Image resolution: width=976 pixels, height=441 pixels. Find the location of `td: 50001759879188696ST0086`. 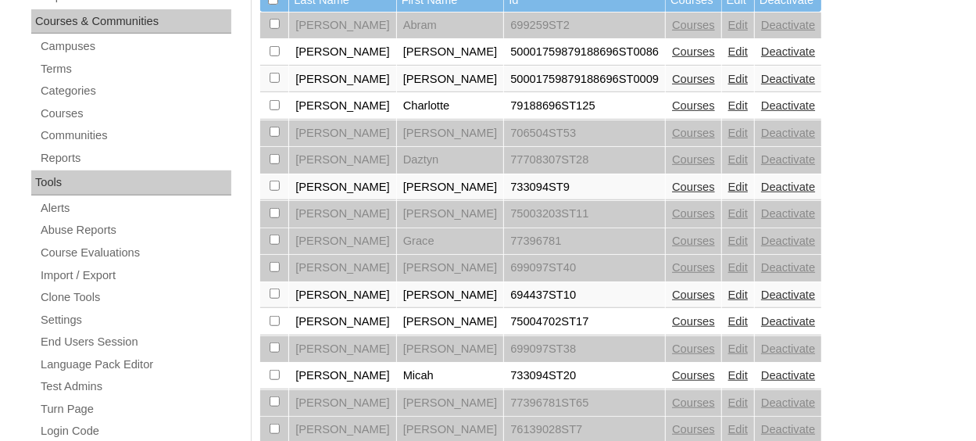

td: 50001759879188696ST0086 is located at coordinates (585, 52).